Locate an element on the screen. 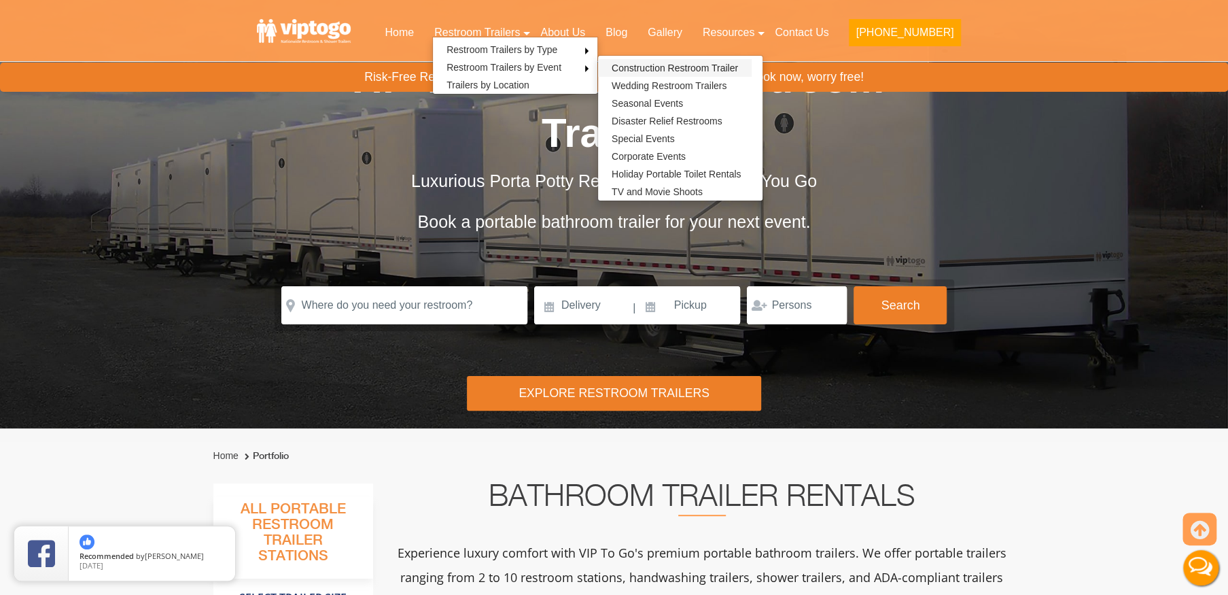 This screenshot has height=595, width=1228. h3: All Portable Restroom Trailer Stations is located at coordinates (293, 537).